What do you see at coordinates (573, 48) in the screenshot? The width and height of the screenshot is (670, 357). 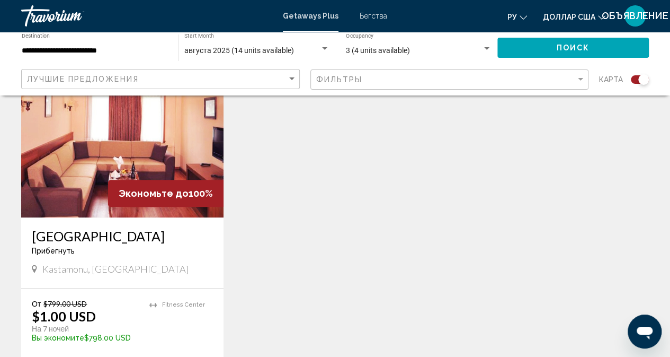 I see `span: Поиск` at bounding box center [573, 48].